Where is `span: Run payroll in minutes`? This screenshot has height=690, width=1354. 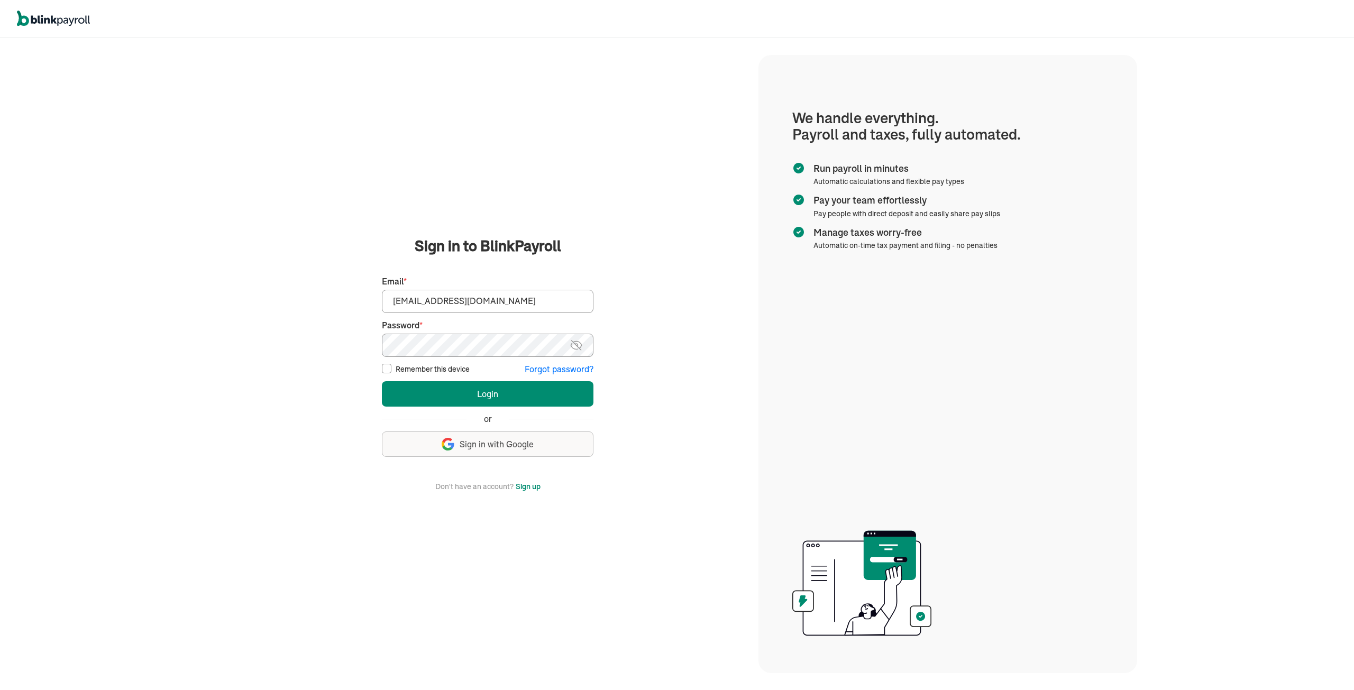 span: Run payroll in minutes is located at coordinates (886, 169).